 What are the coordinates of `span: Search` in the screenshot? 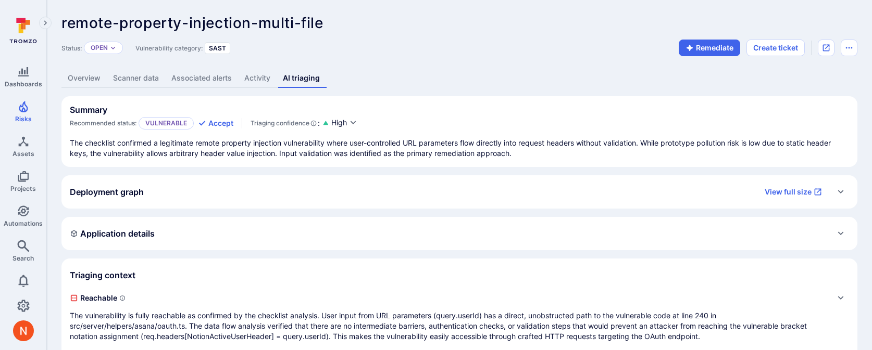 It's located at (23, 258).